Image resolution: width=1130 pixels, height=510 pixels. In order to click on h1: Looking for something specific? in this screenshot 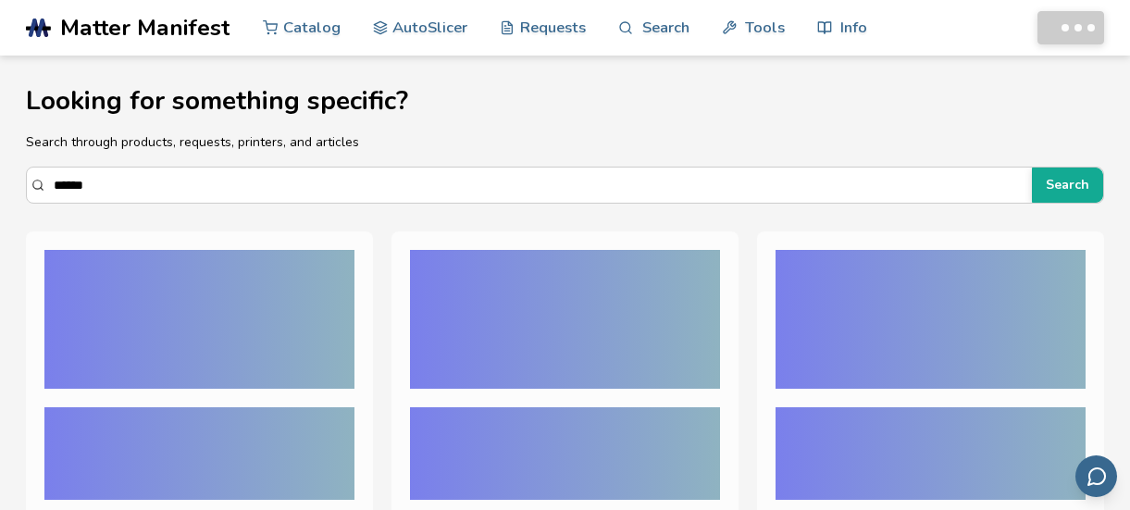, I will do `click(564, 101)`.